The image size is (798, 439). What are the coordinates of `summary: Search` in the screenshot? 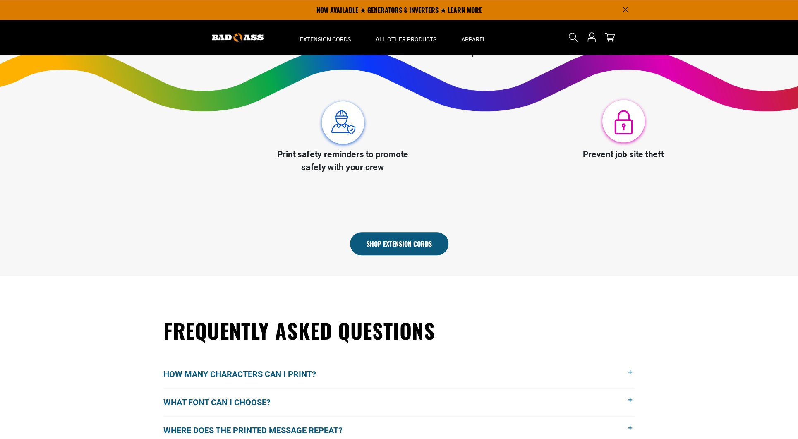 It's located at (573, 37).